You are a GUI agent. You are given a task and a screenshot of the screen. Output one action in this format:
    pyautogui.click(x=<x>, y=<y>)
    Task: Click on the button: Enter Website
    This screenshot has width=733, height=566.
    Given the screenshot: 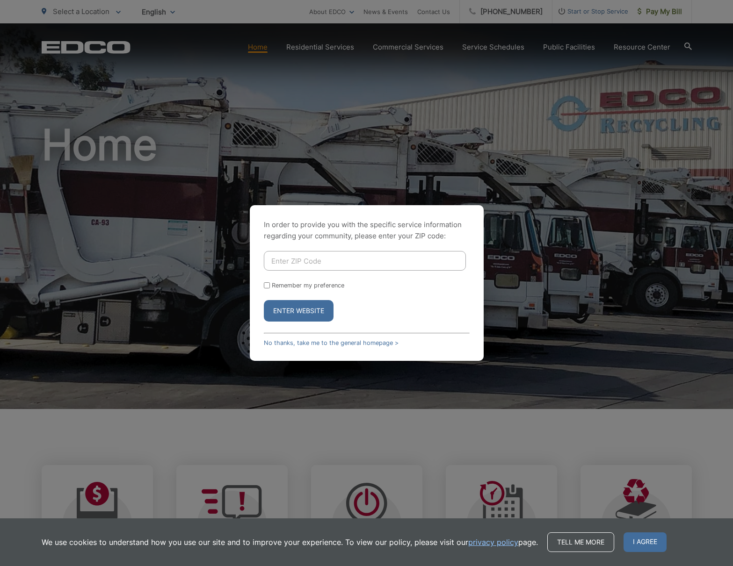 What is the action you would take?
    pyautogui.click(x=298, y=311)
    